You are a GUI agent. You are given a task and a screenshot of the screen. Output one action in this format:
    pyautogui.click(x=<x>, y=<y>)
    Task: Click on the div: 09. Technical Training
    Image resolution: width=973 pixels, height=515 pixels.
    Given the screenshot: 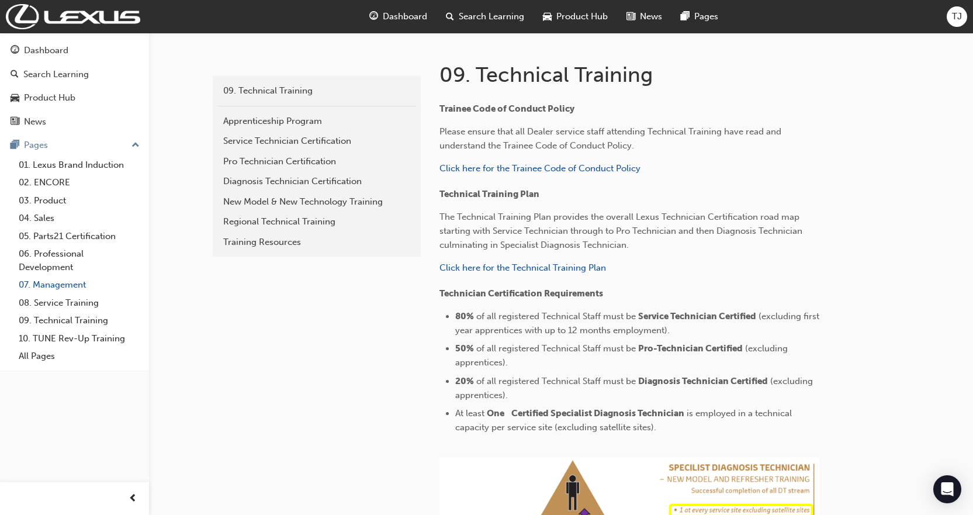 What is the action you would take?
    pyautogui.click(x=317, y=91)
    